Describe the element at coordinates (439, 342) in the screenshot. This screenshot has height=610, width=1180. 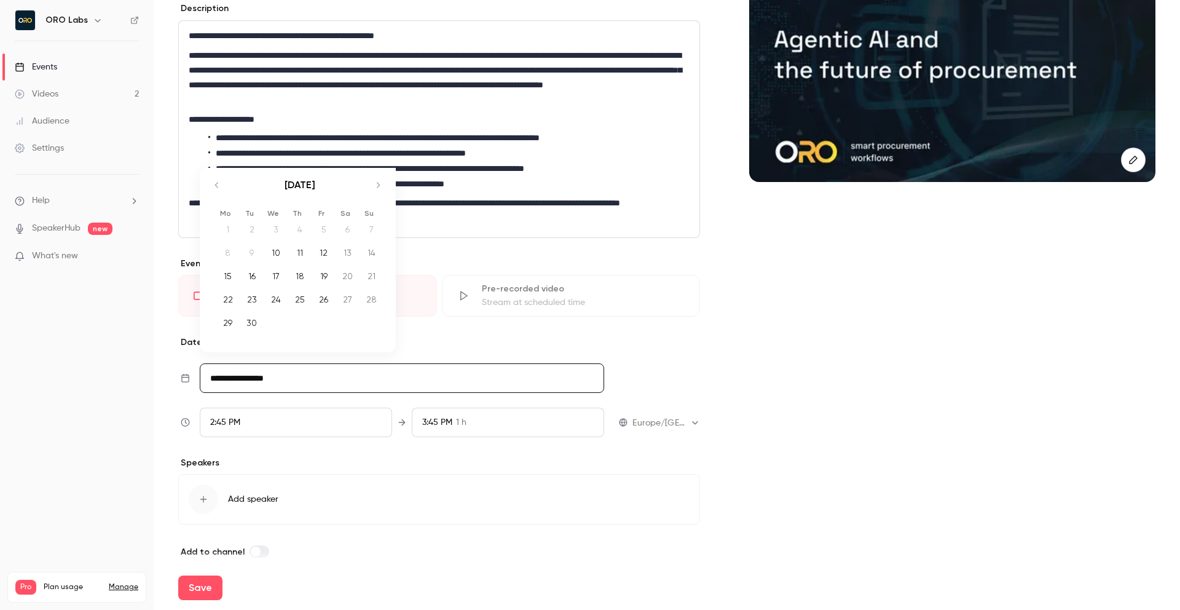
I see `p: Date and time` at that location.